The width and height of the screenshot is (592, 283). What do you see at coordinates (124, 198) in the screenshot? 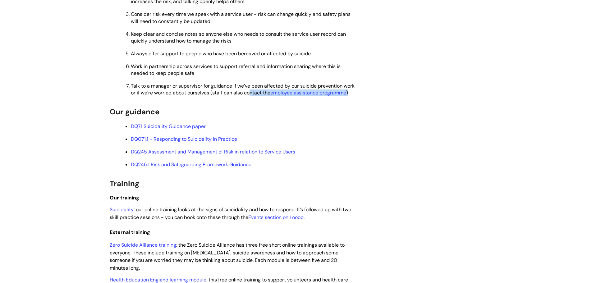
I see `span: Our training` at bounding box center [124, 198].